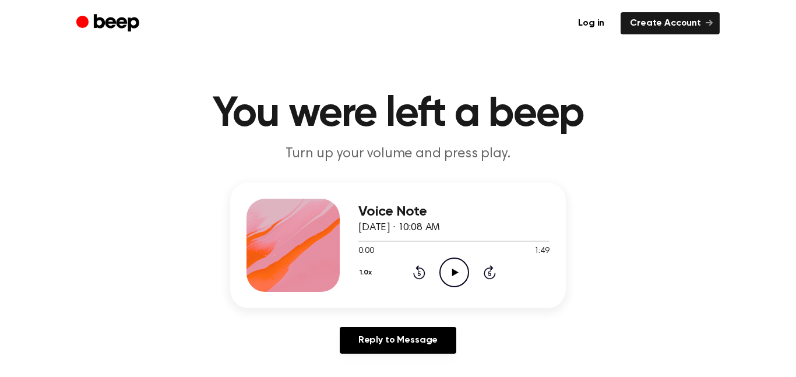  Describe the element at coordinates (366, 251) in the screenshot. I see `span: 0:00` at that location.